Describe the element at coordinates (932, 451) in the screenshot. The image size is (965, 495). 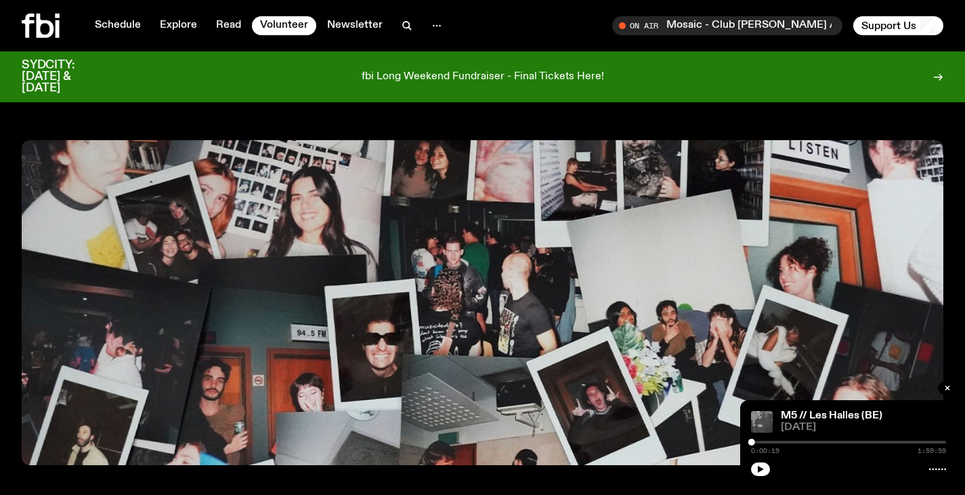
I see `span: 1:59:59` at that location.